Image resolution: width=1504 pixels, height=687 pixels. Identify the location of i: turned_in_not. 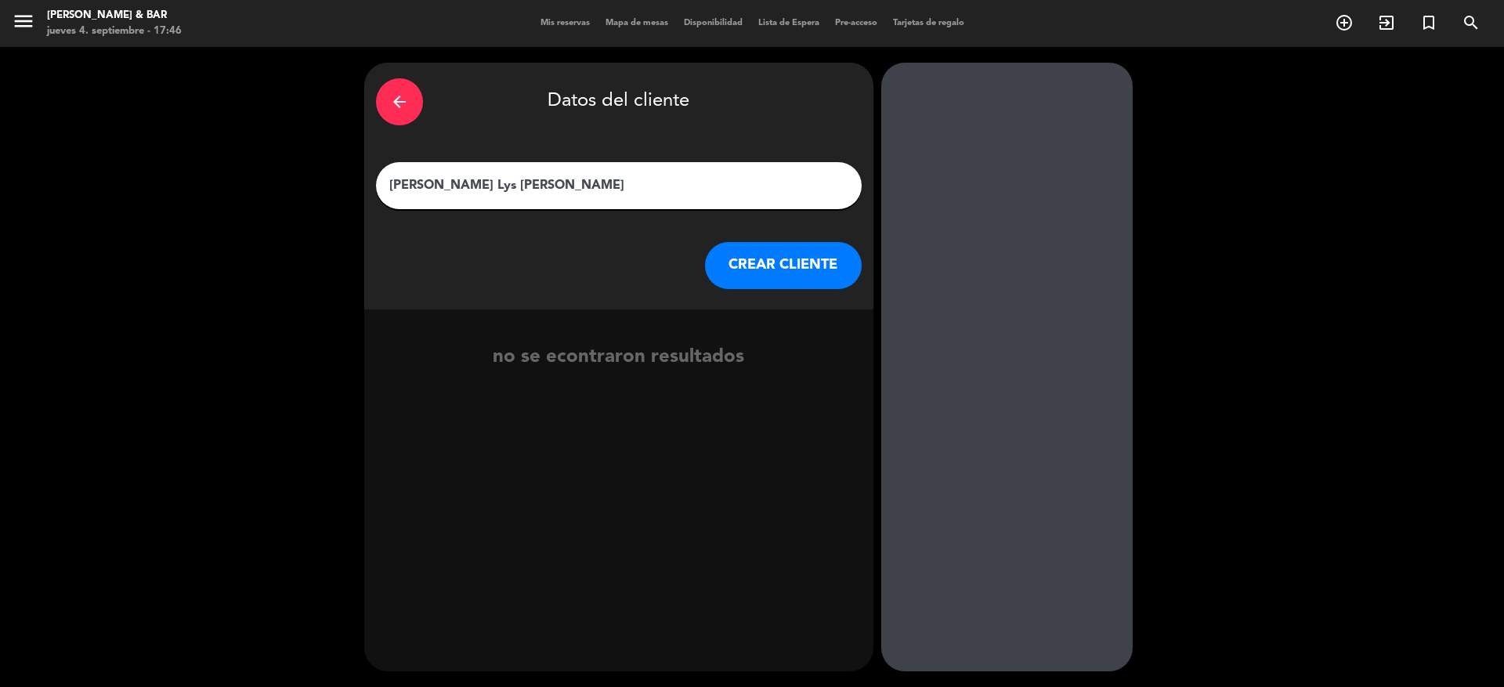
(1428, 23).